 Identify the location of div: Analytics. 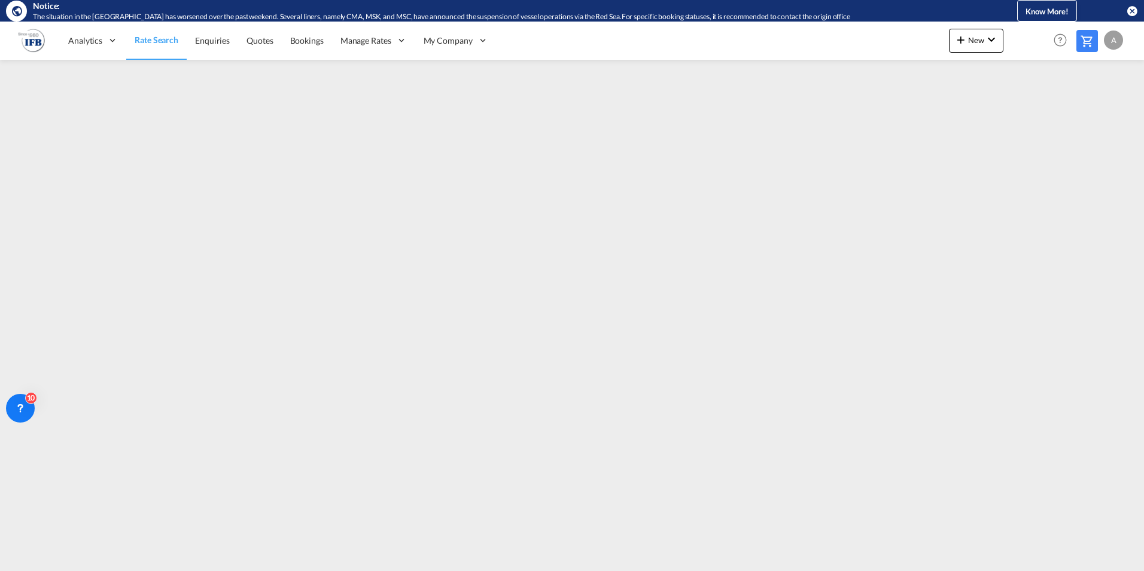
(93, 40).